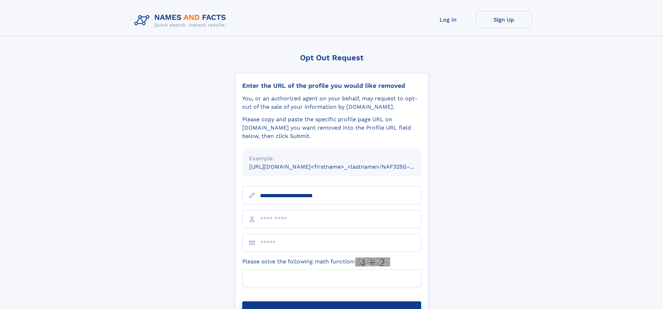 The image size is (663, 309). What do you see at coordinates (182, 21) in the screenshot?
I see `img: Logo Names and Facts` at bounding box center [182, 21].